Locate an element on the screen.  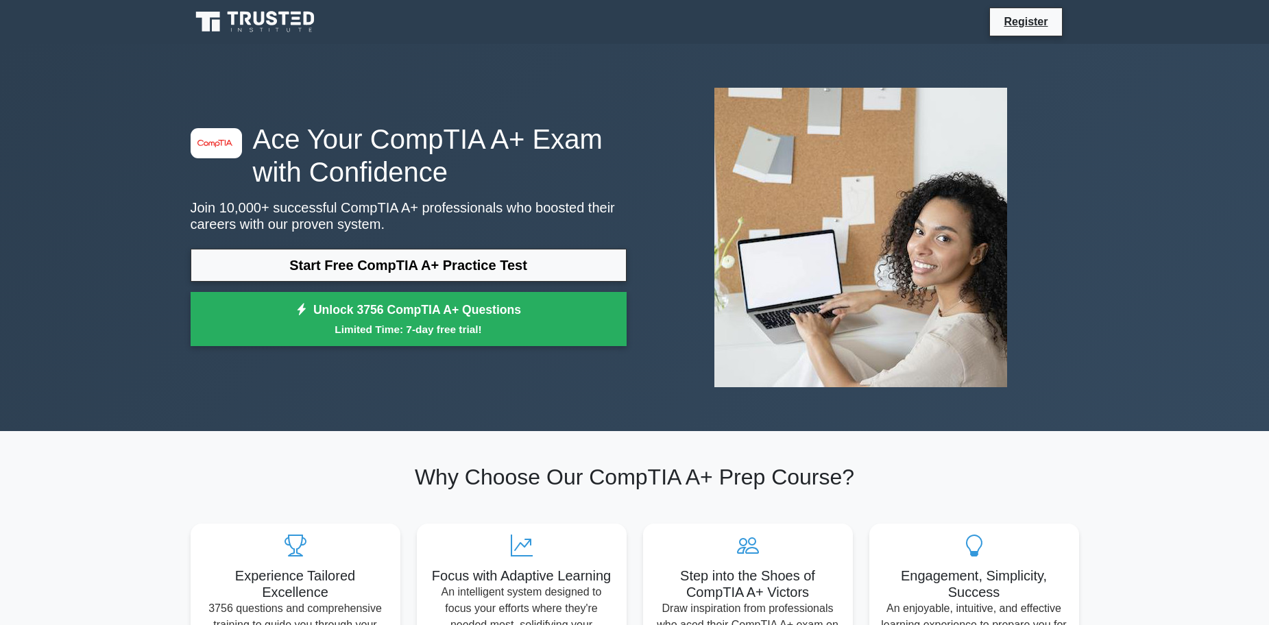
a: Register is located at coordinates (1026, 21).